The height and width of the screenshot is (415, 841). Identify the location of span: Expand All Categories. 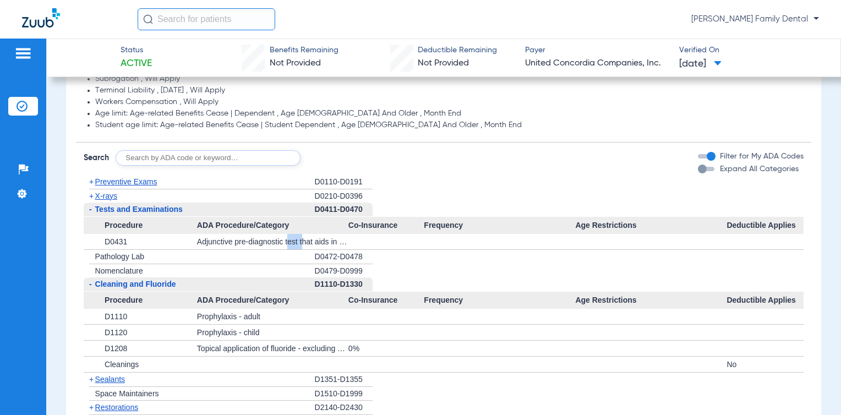
(759, 169).